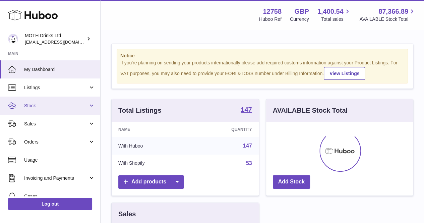 This screenshot has width=424, height=223. Describe the element at coordinates (55, 39) in the screenshot. I see `div: MOTH Drinks Ltd` at that location.